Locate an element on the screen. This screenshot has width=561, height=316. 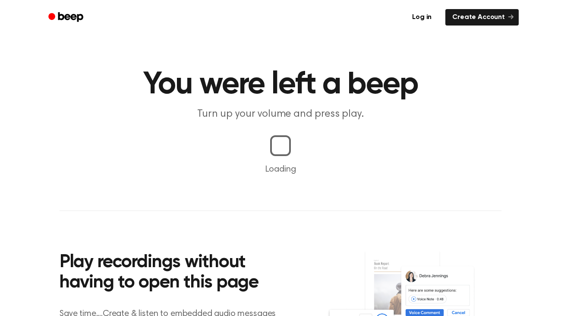
a: Log in is located at coordinates (422, 17).